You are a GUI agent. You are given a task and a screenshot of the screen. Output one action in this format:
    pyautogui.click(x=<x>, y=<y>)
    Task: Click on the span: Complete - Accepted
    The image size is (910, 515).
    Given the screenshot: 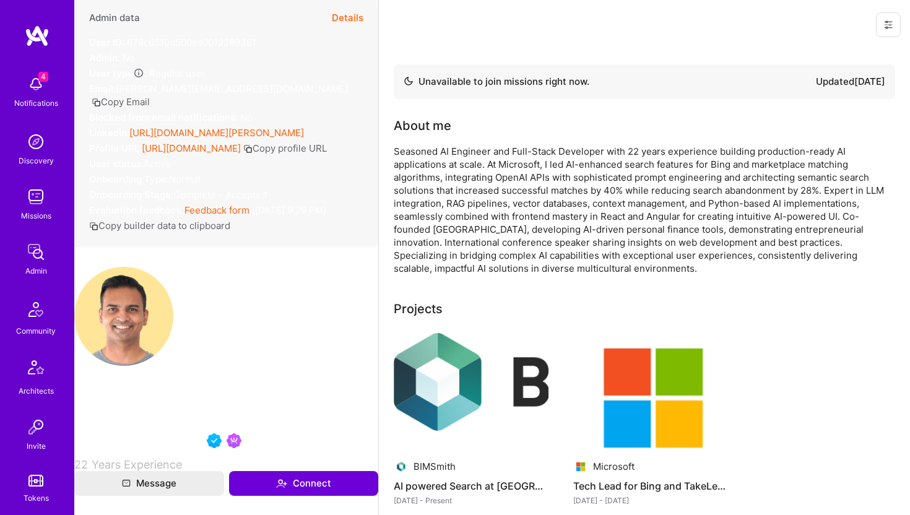 What is the action you would take?
    pyautogui.click(x=220, y=194)
    